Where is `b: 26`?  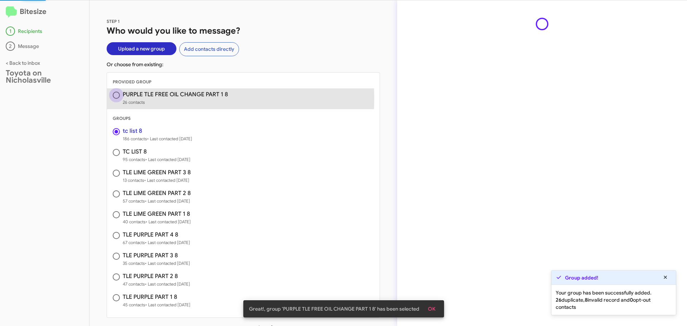 b: 26 is located at coordinates (559, 300).